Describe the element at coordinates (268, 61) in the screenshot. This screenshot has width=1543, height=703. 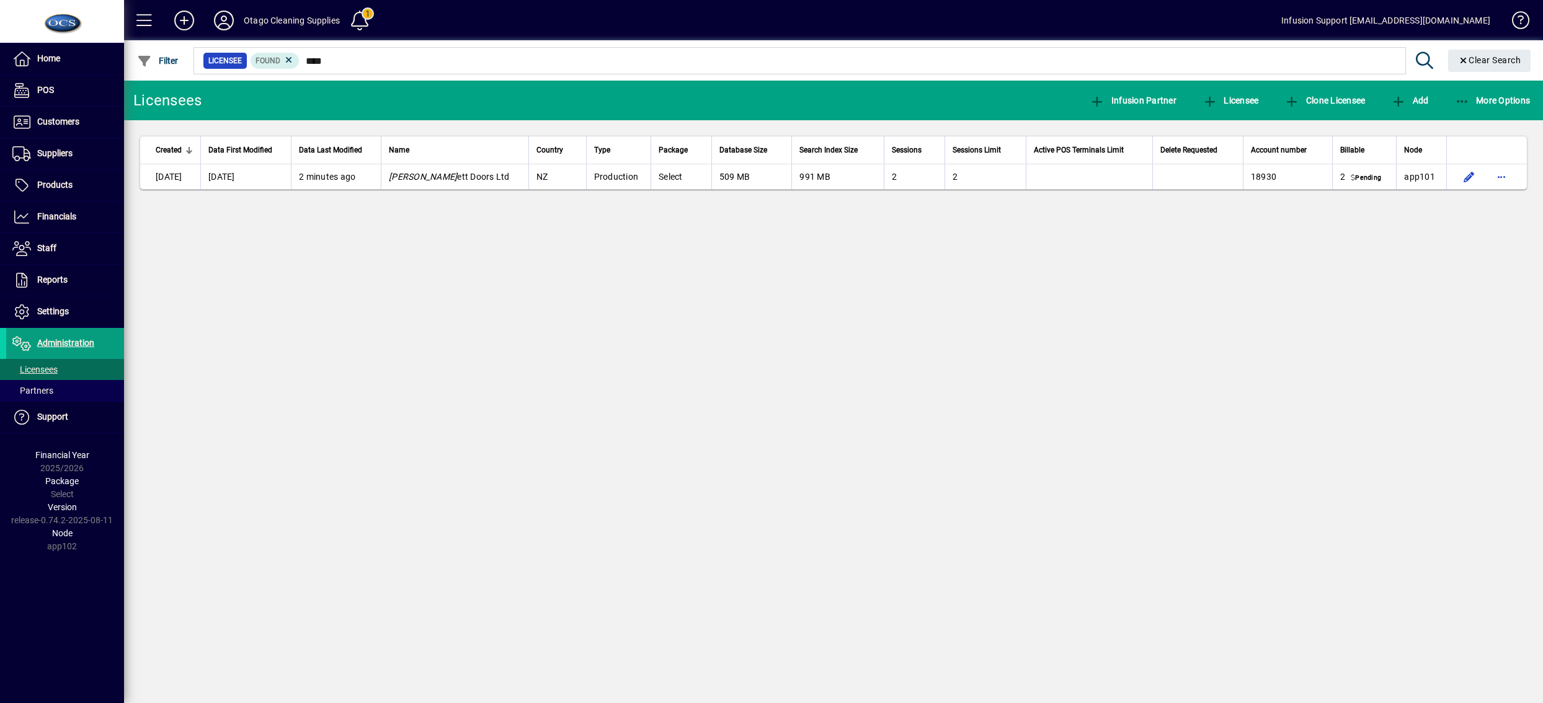
I see `span: Found` at that location.